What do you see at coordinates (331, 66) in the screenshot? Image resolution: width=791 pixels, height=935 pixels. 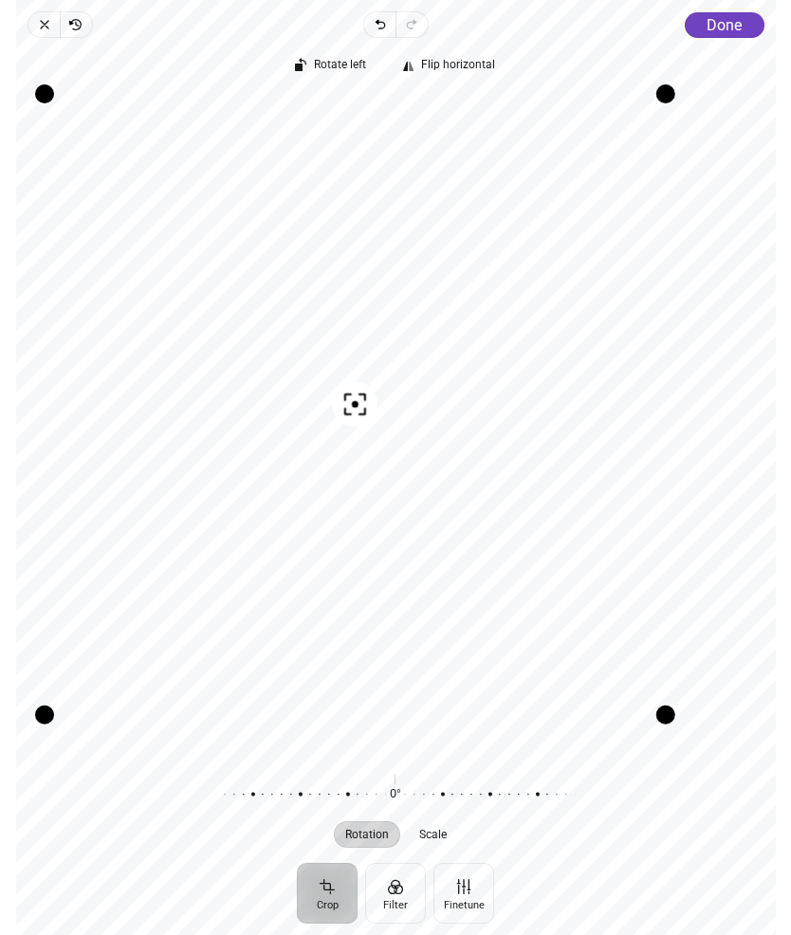 I see `button: Rotate left` at bounding box center [331, 66].